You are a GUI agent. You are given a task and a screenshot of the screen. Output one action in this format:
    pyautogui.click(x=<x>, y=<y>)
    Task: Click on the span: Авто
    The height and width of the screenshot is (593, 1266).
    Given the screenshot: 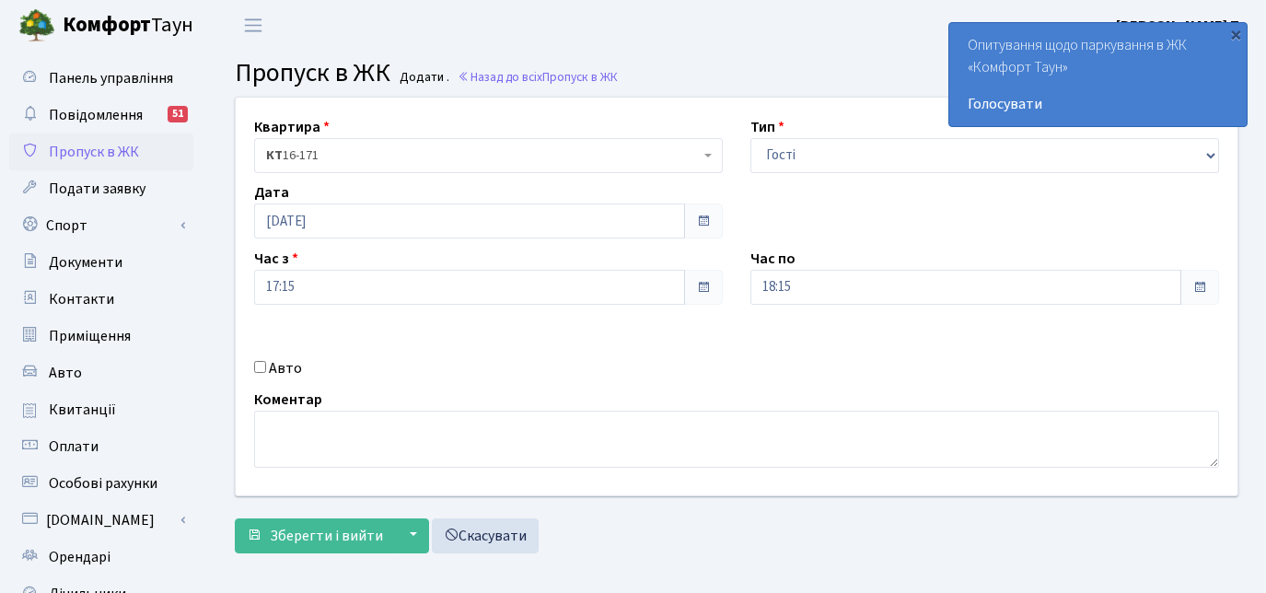 What is the action you would take?
    pyautogui.click(x=65, y=373)
    